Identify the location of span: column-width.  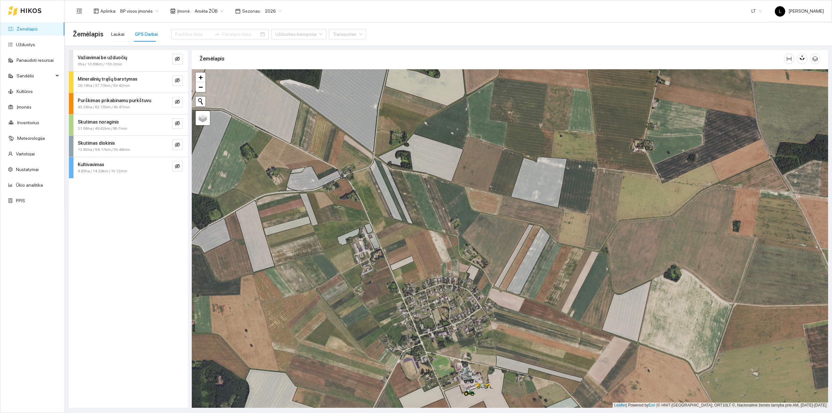
(789, 59).